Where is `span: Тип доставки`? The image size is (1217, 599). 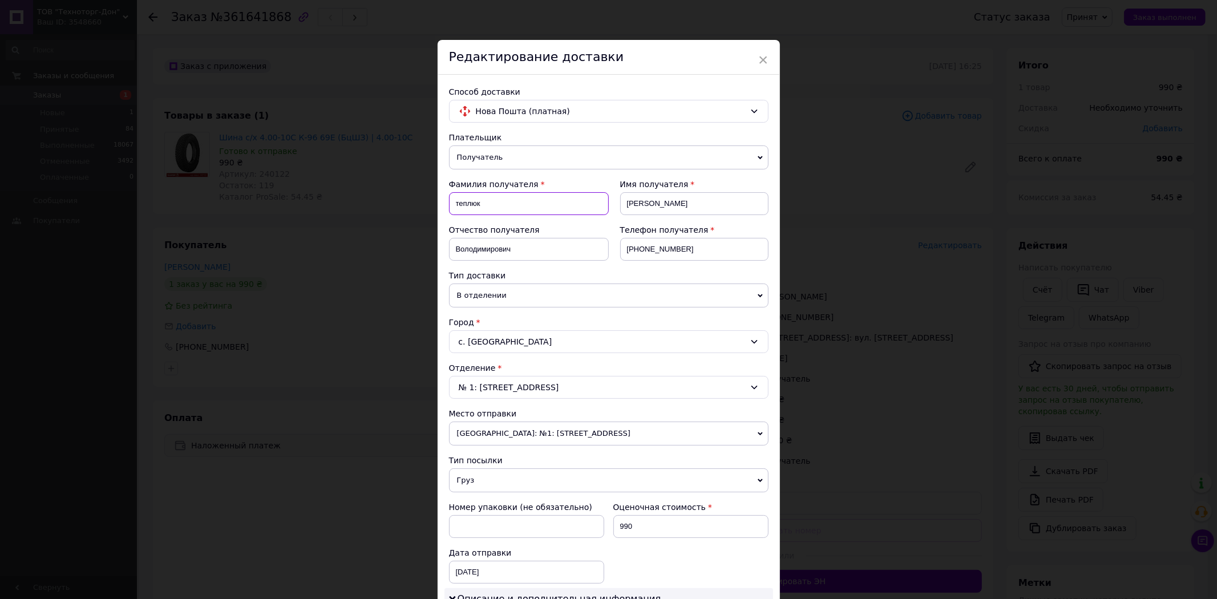
span: Тип доставки is located at coordinates (477, 275).